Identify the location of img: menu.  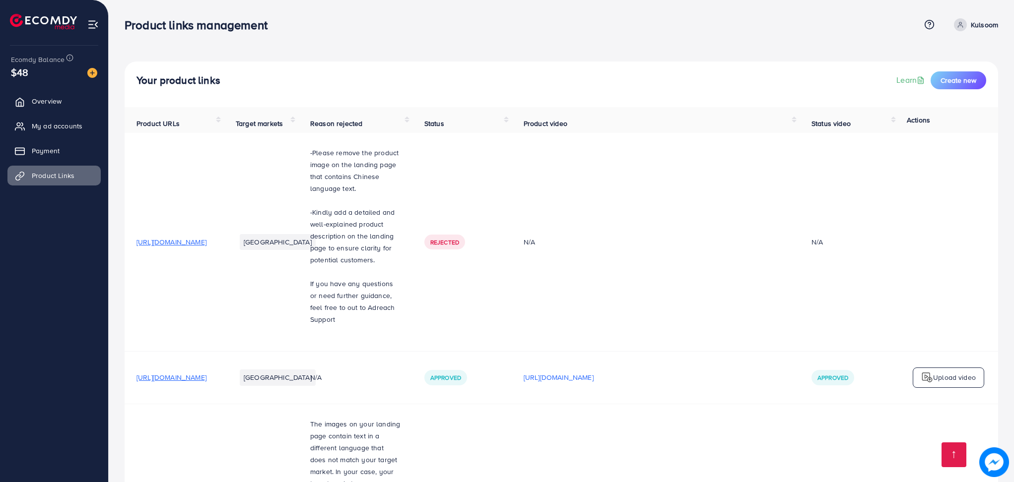
(93, 24).